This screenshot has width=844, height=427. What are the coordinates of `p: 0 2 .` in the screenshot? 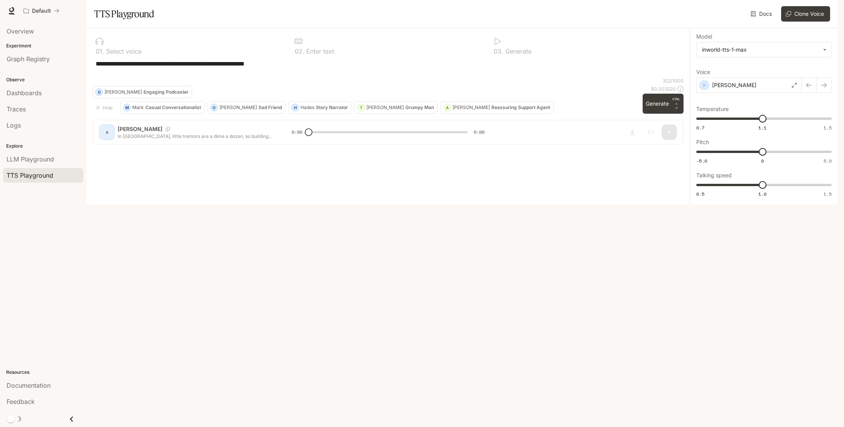 It's located at (299, 51).